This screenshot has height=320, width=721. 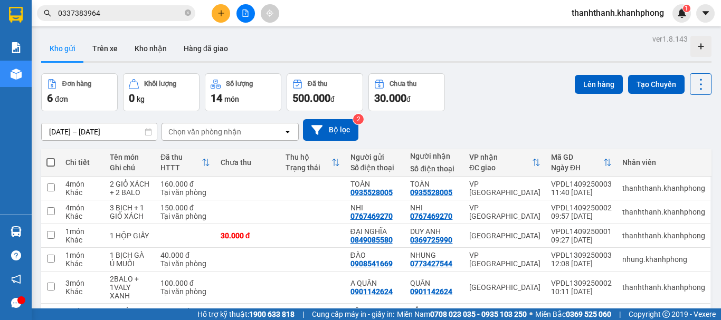 I want to click on div: 40.000 đ, so click(x=185, y=255).